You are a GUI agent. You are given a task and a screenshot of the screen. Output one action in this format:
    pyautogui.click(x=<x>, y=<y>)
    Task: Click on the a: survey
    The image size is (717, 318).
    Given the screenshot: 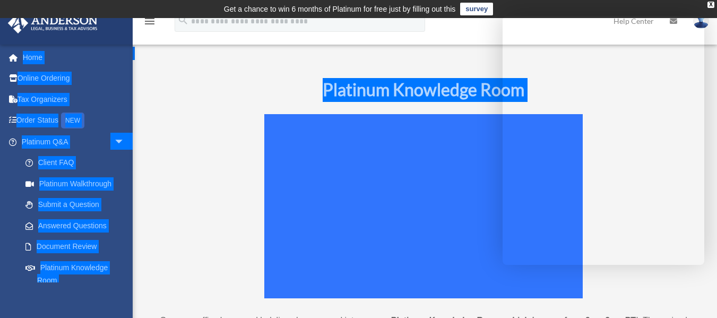 What is the action you would take?
    pyautogui.click(x=477, y=9)
    